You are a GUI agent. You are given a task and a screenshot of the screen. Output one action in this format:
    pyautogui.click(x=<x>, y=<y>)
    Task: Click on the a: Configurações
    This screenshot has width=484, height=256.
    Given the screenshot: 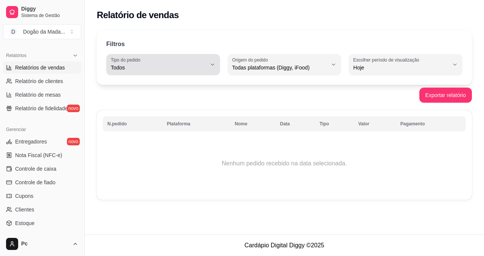 What is the action you would take?
    pyautogui.click(x=42, y=237)
    